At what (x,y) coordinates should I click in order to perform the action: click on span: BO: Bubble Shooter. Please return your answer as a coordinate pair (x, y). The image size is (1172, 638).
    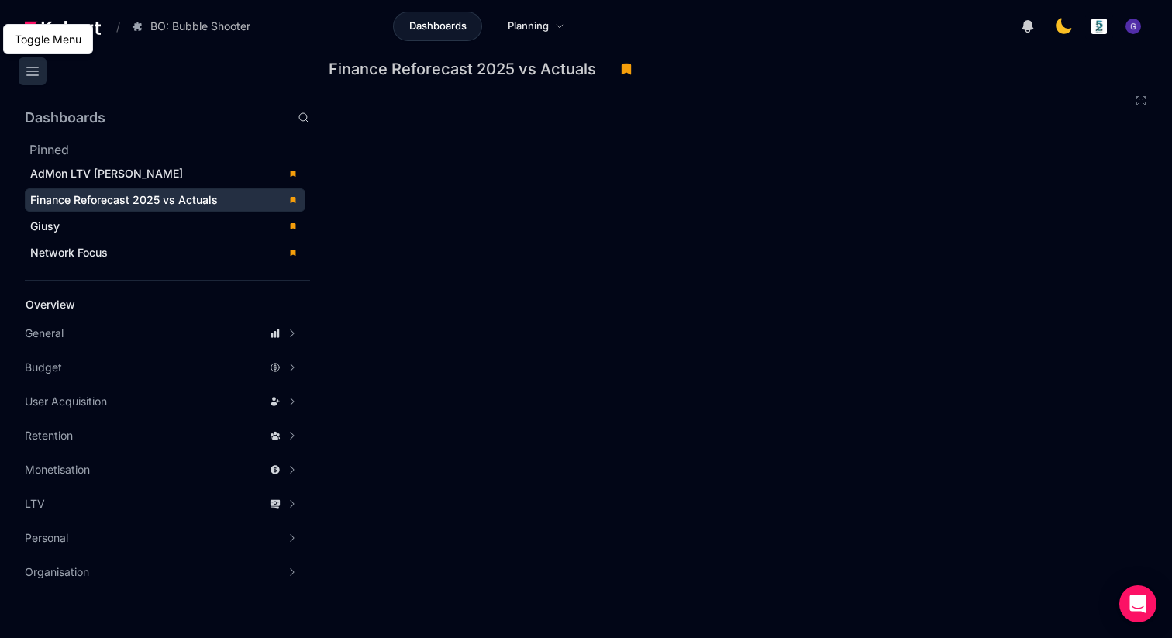
    Looking at the image, I should click on (200, 26).